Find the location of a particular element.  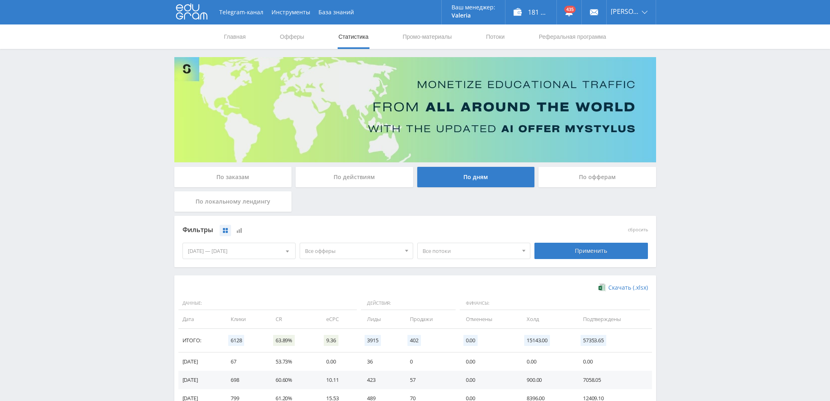

button: сбросить is located at coordinates (637, 230).